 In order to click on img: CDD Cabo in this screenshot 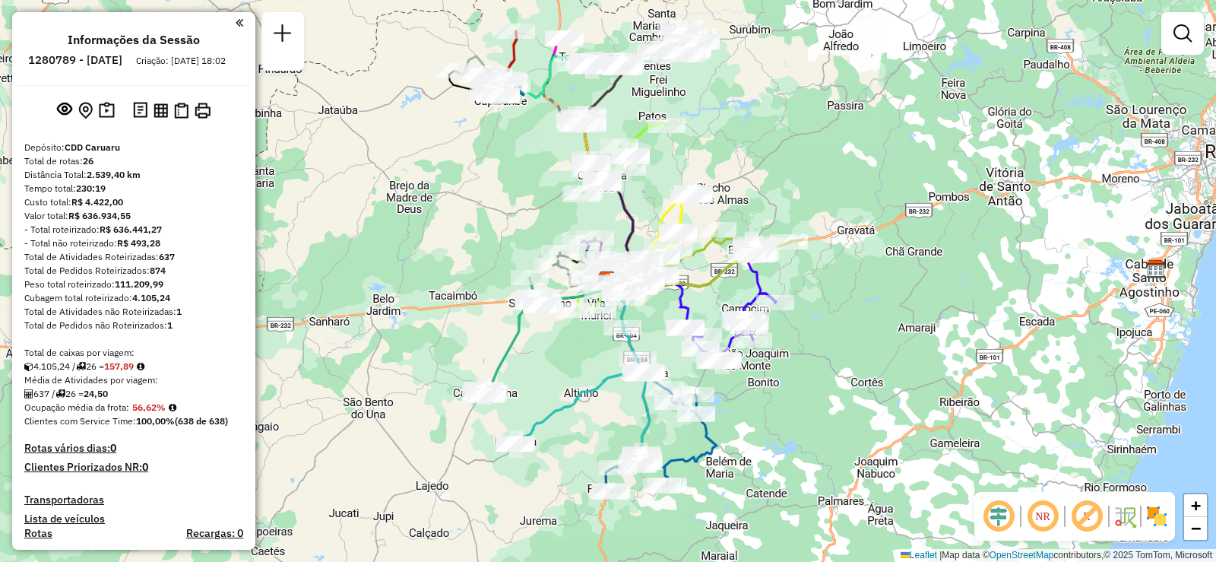, I will do `click(1156, 269)`.